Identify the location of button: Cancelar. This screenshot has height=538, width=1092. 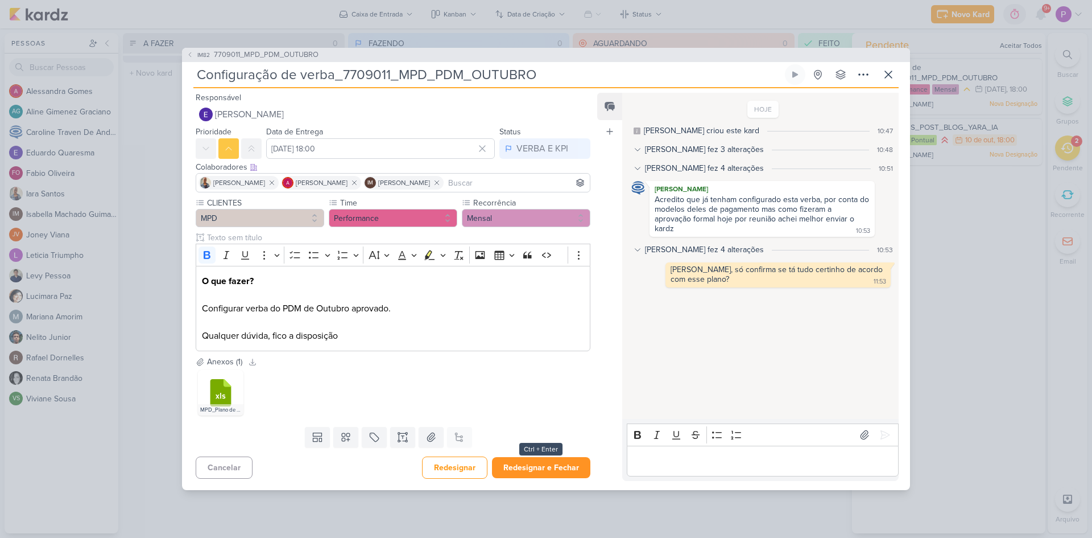
(224, 467).